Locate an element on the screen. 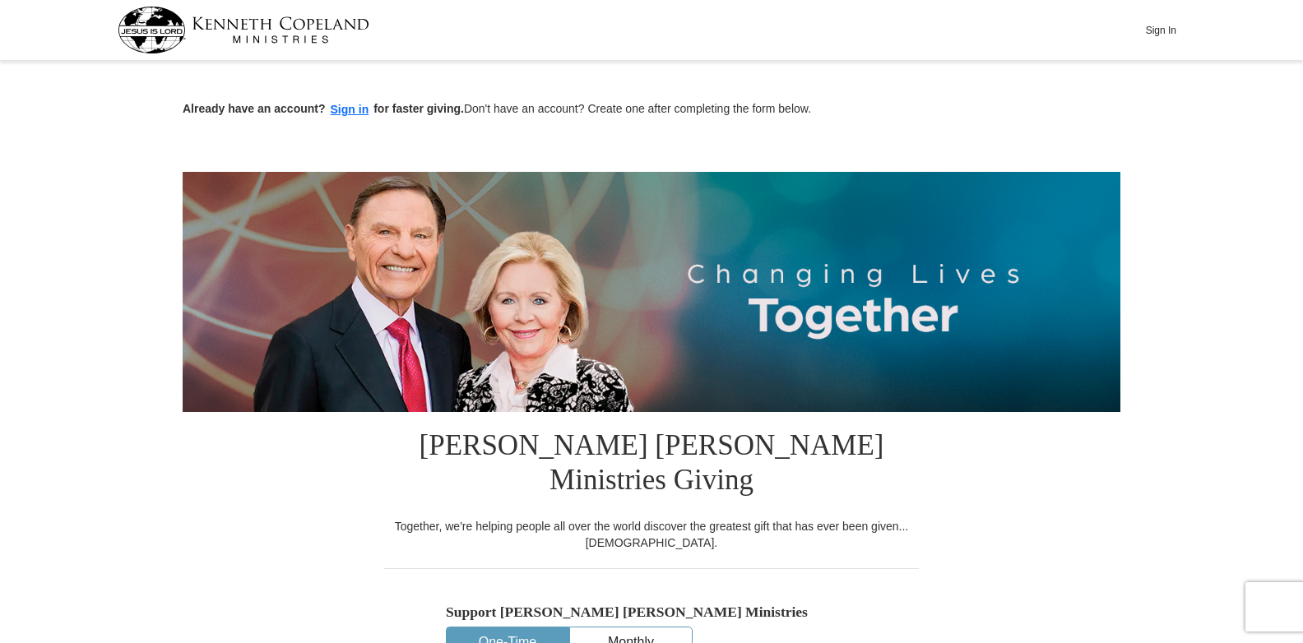 This screenshot has height=643, width=1303. img: kcm-header-logo.svg is located at coordinates (244, 30).